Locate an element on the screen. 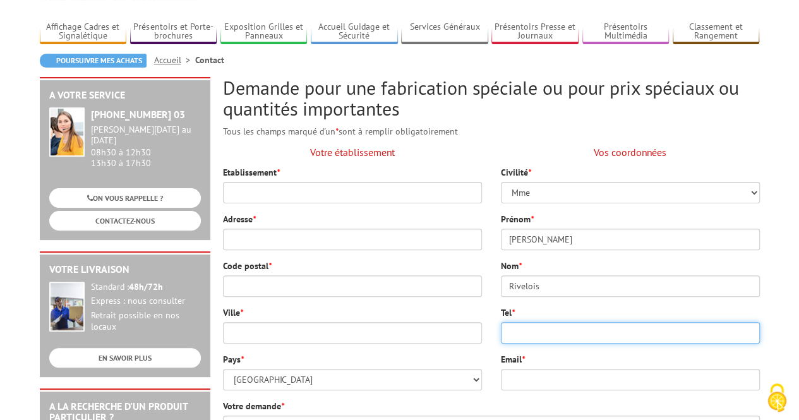  h2: Demande pour une fabrication spéciale ou pour prix spéciaux ou quantités importantes is located at coordinates (491, 98).